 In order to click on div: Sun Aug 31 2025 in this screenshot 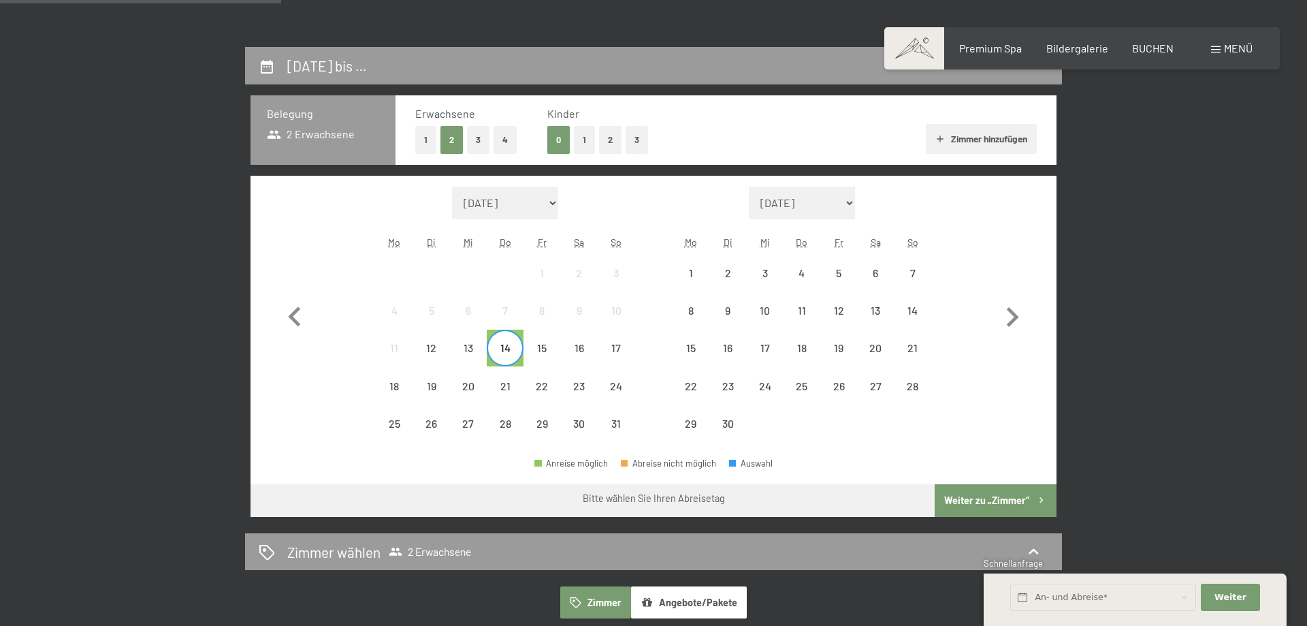, I will do `click(616, 423)`.